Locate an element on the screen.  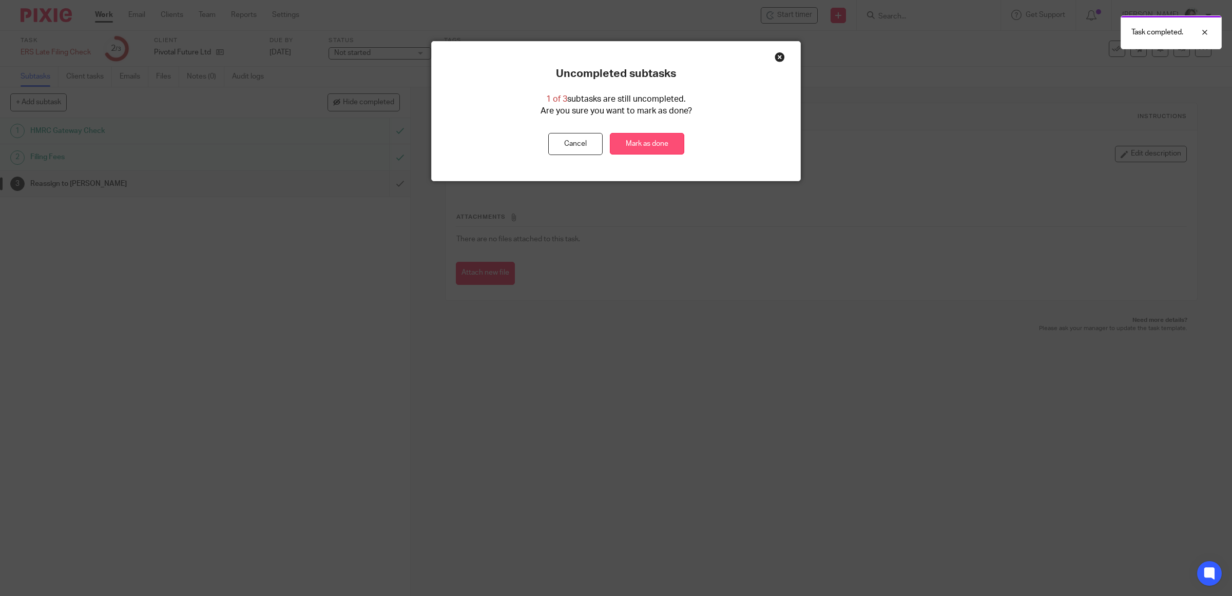
a: Mark as done is located at coordinates (647, 144).